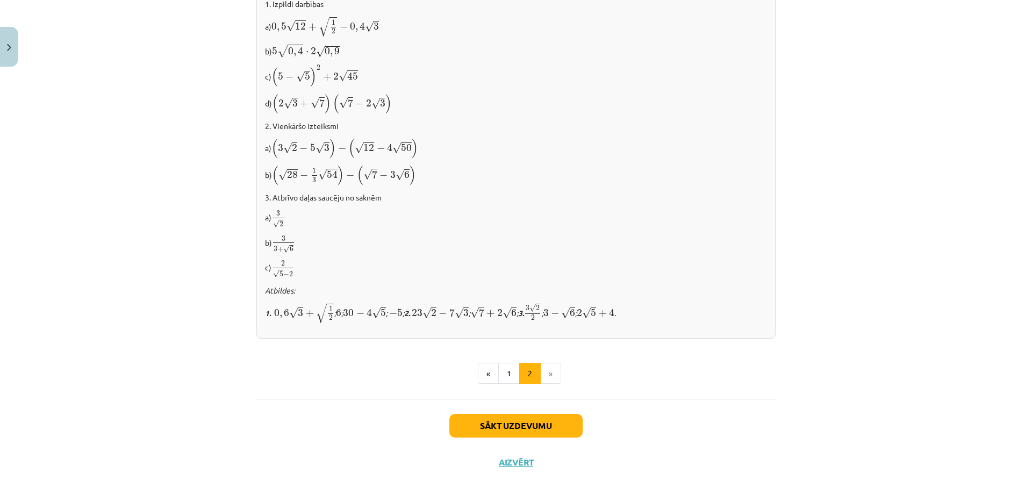 Image resolution: width=1032 pixels, height=494 pixels. What do you see at coordinates (280, 290) in the screenshot?
I see `i: Atbildes:` at bounding box center [280, 290].